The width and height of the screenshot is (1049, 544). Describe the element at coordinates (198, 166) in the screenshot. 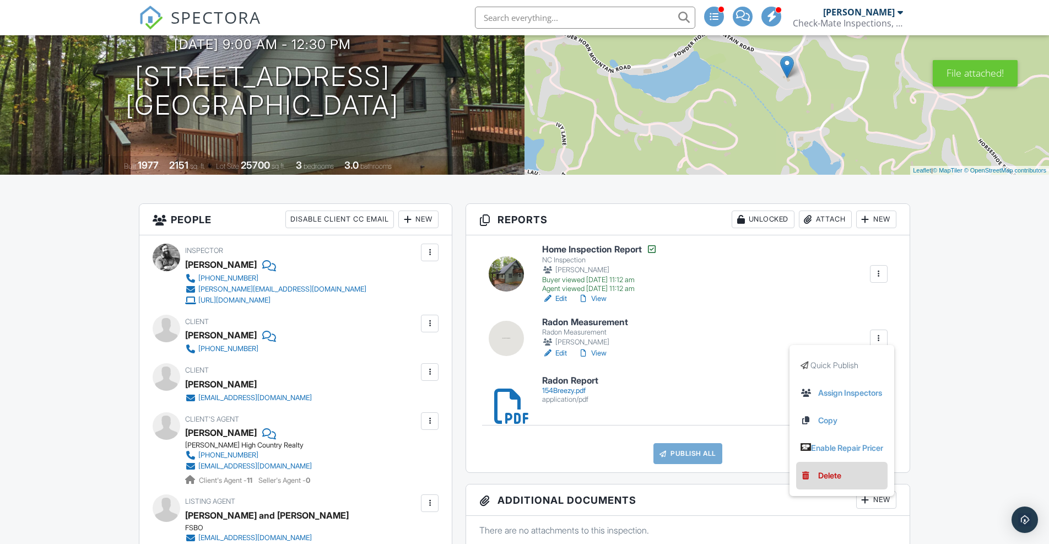

I see `span: sq. ft.` at that location.